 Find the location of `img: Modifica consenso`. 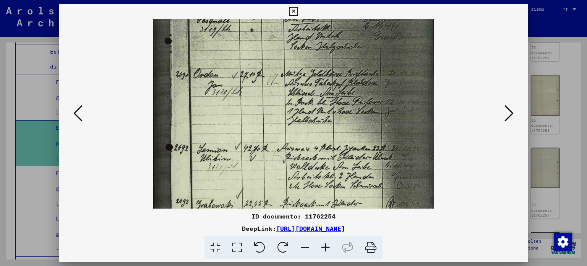

img: Modifica consenso is located at coordinates (563, 241).